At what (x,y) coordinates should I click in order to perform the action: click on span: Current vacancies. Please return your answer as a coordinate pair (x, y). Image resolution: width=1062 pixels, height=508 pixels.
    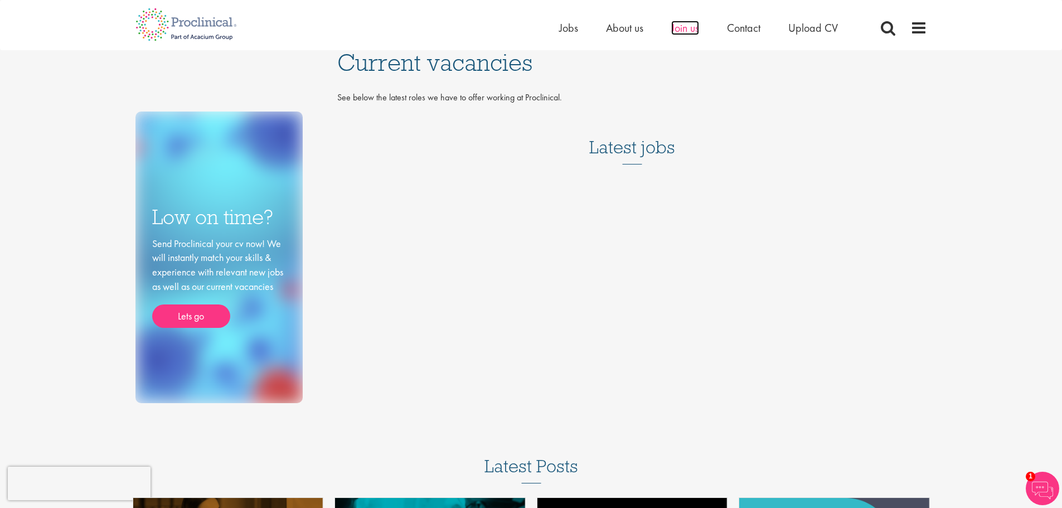
    Looking at the image, I should click on (435, 62).